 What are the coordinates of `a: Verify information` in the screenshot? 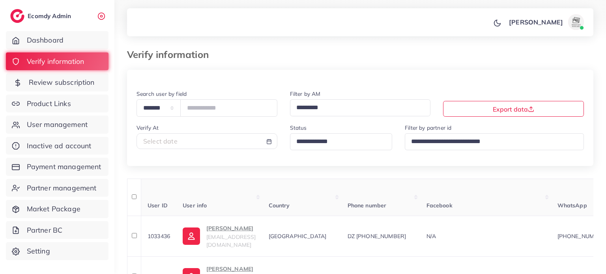 It's located at (57, 62).